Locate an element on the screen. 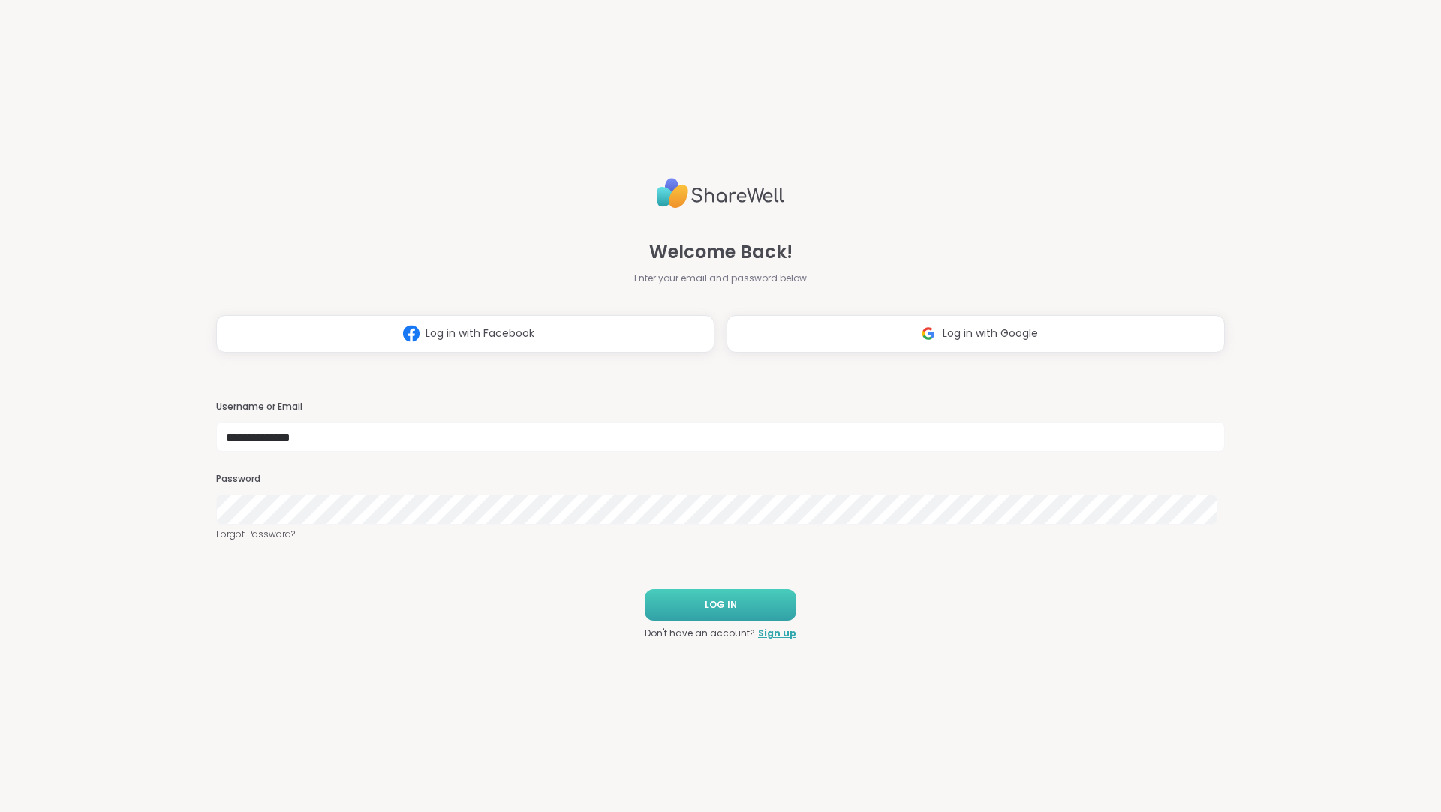 This screenshot has width=1441, height=812. span: Log in with Google is located at coordinates (990, 333).